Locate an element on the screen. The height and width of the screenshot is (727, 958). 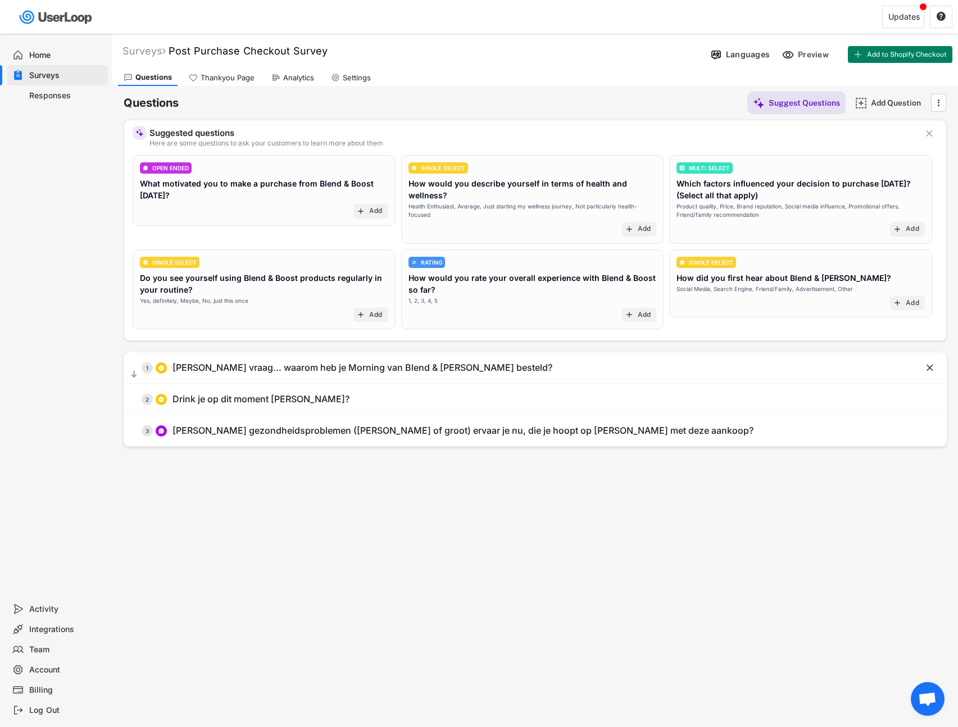
span: Add to Shopify Checkout is located at coordinates (907, 55).